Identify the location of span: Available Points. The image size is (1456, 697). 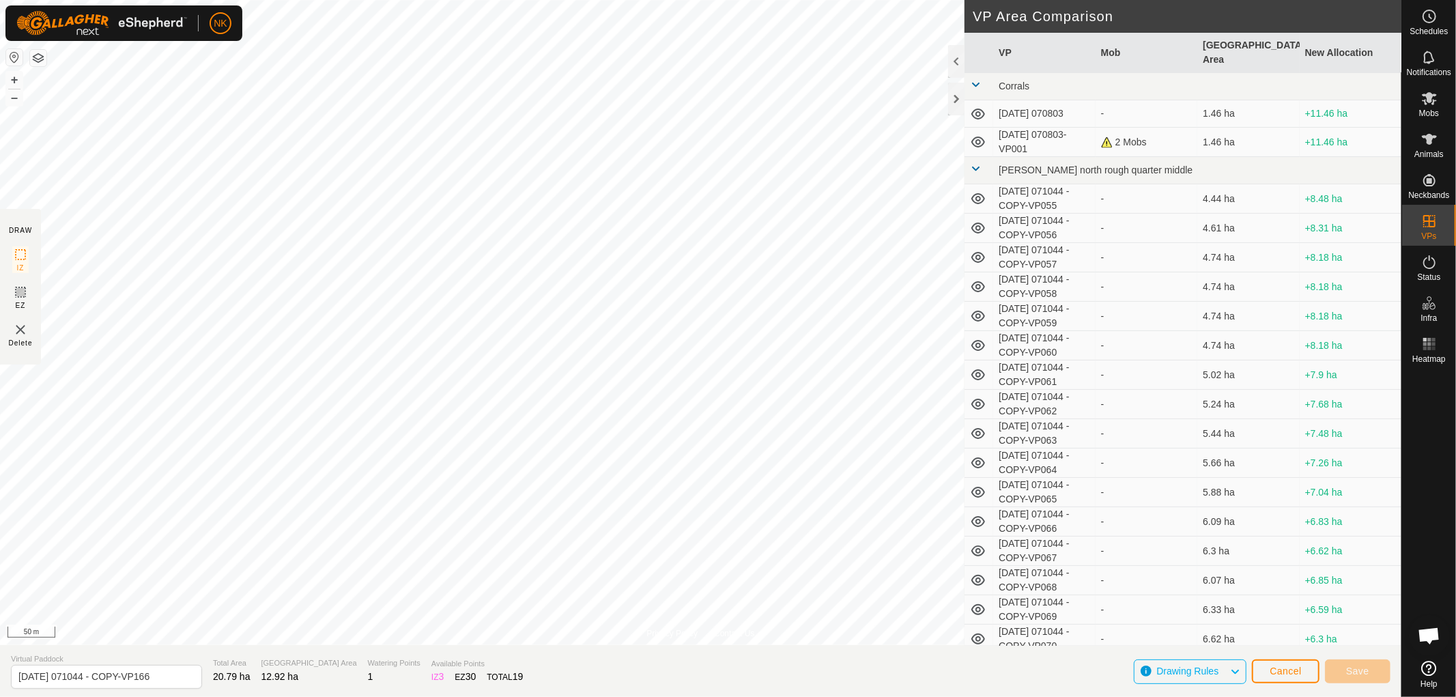
(477, 663).